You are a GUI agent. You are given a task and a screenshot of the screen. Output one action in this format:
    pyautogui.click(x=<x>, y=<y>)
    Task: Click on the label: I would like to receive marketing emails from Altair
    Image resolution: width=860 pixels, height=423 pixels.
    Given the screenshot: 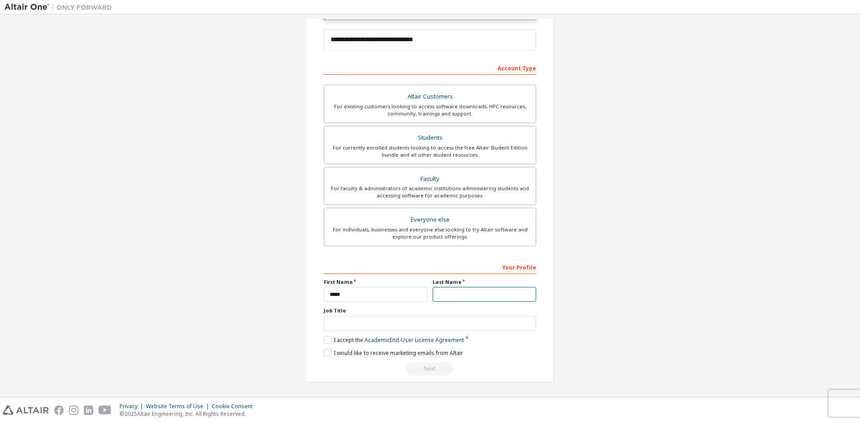 What is the action you would take?
    pyautogui.click(x=393, y=353)
    